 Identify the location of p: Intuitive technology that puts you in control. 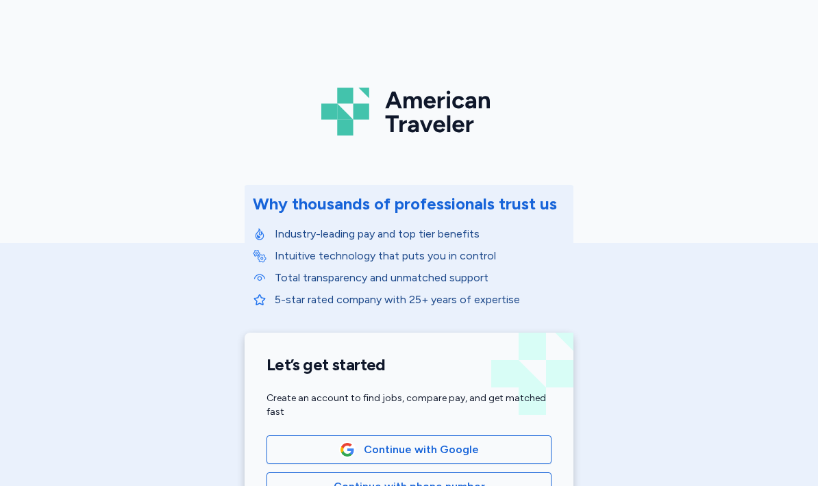
(420, 256).